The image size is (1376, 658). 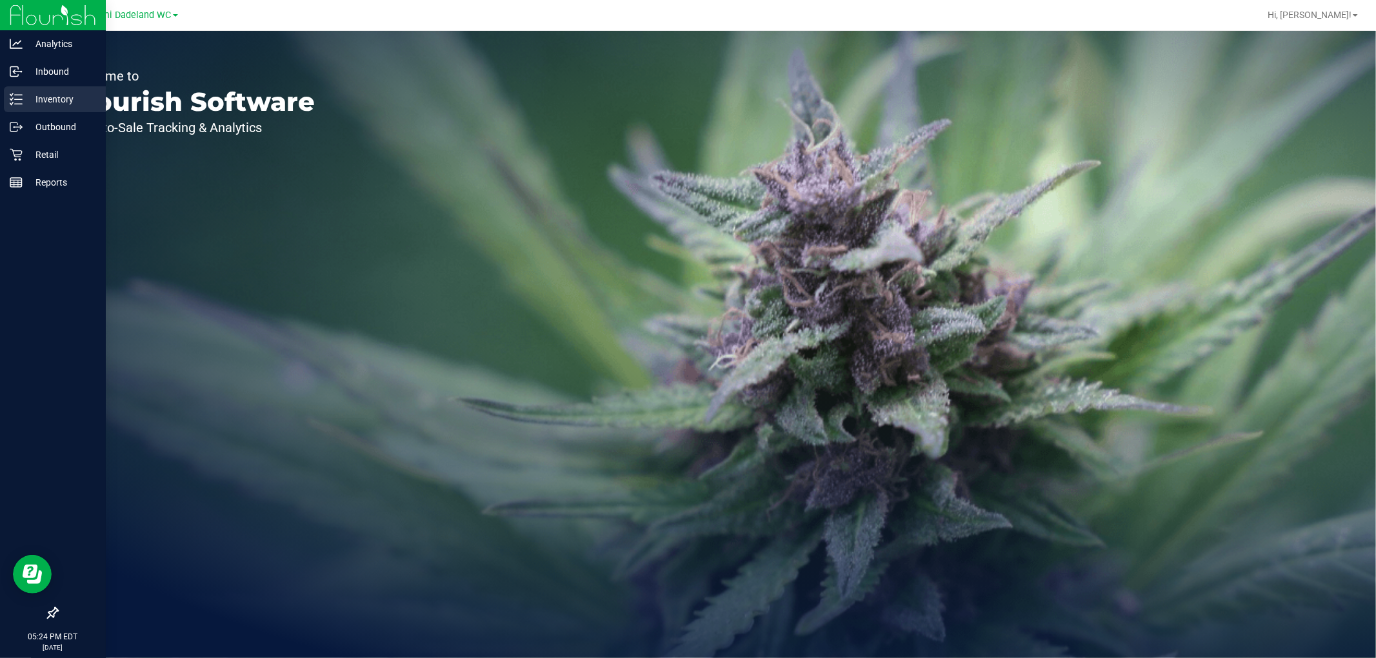 What do you see at coordinates (16, 155) in the screenshot?
I see `inline-svg: Retail` at bounding box center [16, 155].